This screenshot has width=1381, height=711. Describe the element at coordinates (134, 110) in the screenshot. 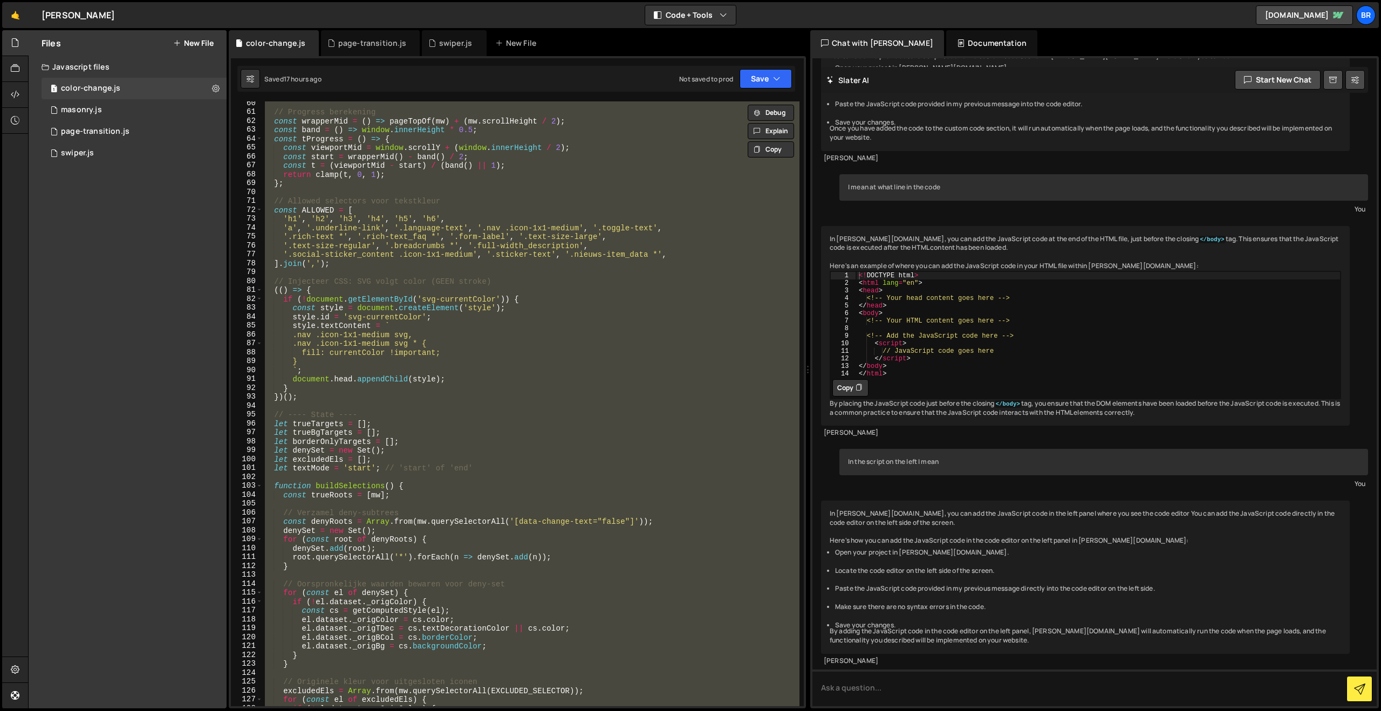

I see `div: 16297/44199.js` at that location.